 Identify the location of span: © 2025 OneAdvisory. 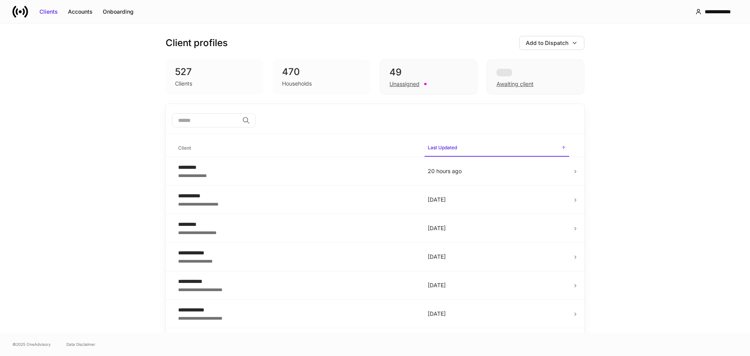
(32, 344).